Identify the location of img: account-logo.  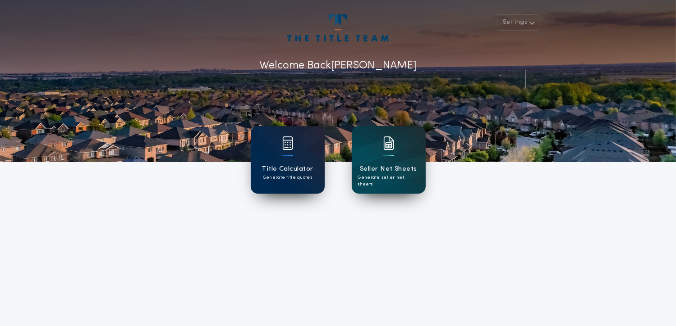
(338, 28).